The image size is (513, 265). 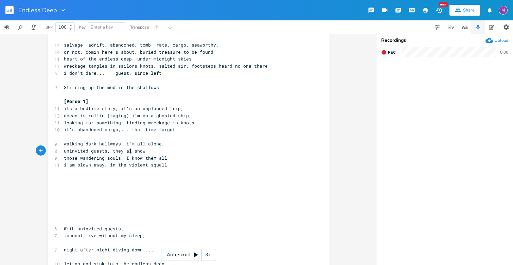 I want to click on div: Autoscroll, so click(x=188, y=255).